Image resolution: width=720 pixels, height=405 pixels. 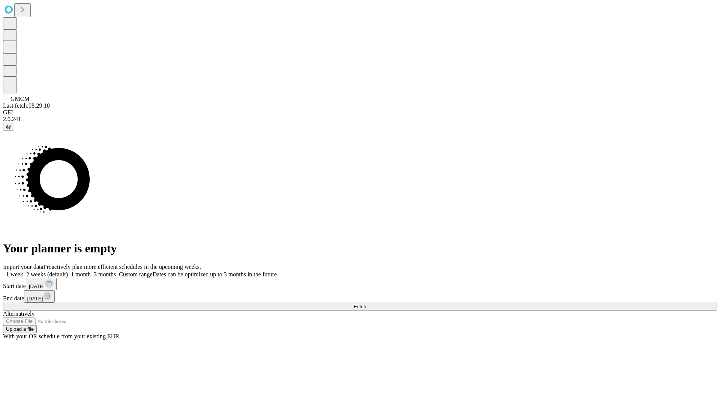 I want to click on span: Last fetch: 08:29:10, so click(x=26, y=105).